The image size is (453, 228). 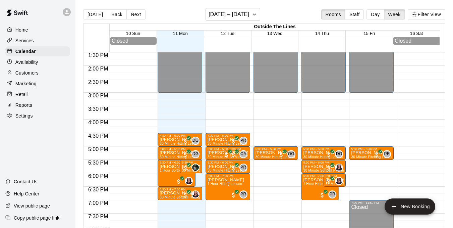 What do you see at coordinates (369, 33) in the screenshot?
I see `span: 15 Fri` at bounding box center [369, 33].